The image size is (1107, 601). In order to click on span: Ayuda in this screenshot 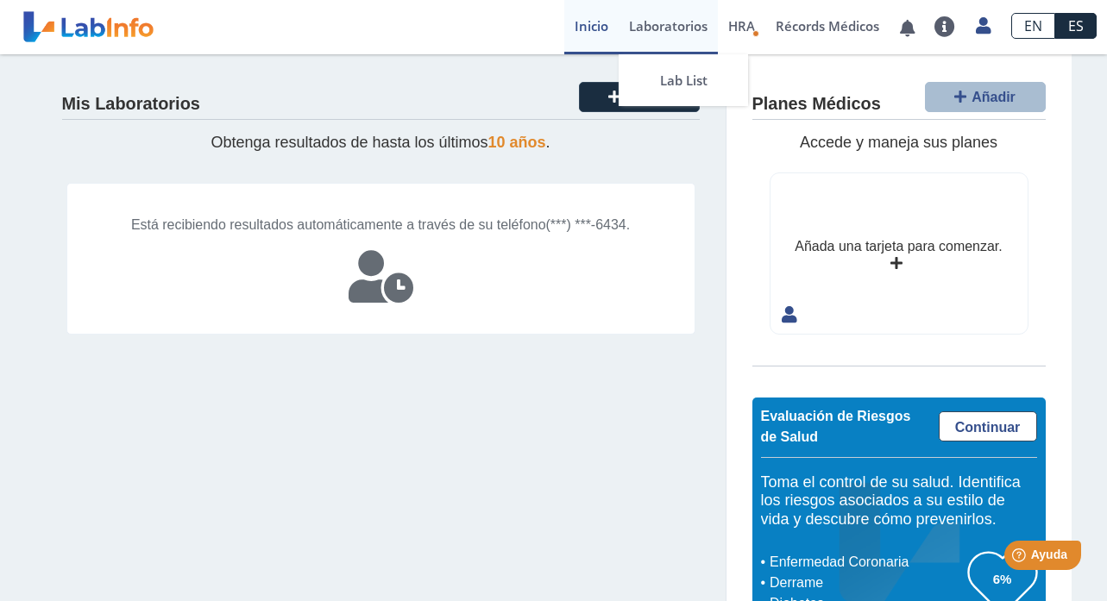, I will do `click(96, 21)`.